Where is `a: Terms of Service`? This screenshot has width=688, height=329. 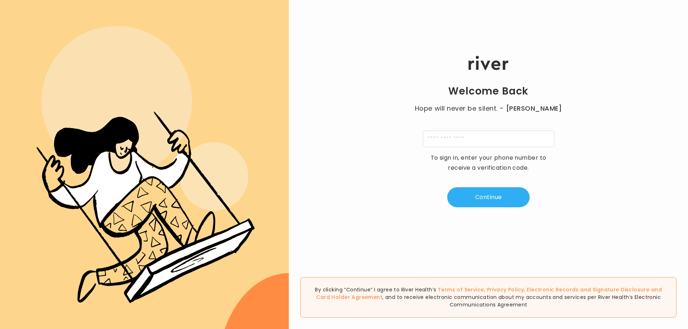
a: Terms of Service is located at coordinates (461, 290).